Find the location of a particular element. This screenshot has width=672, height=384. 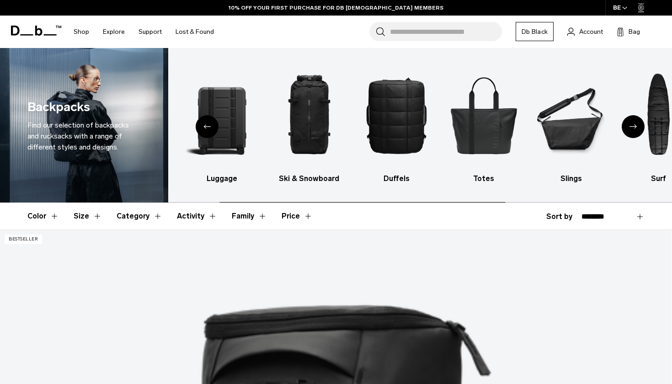

a: Support is located at coordinates (150, 32).